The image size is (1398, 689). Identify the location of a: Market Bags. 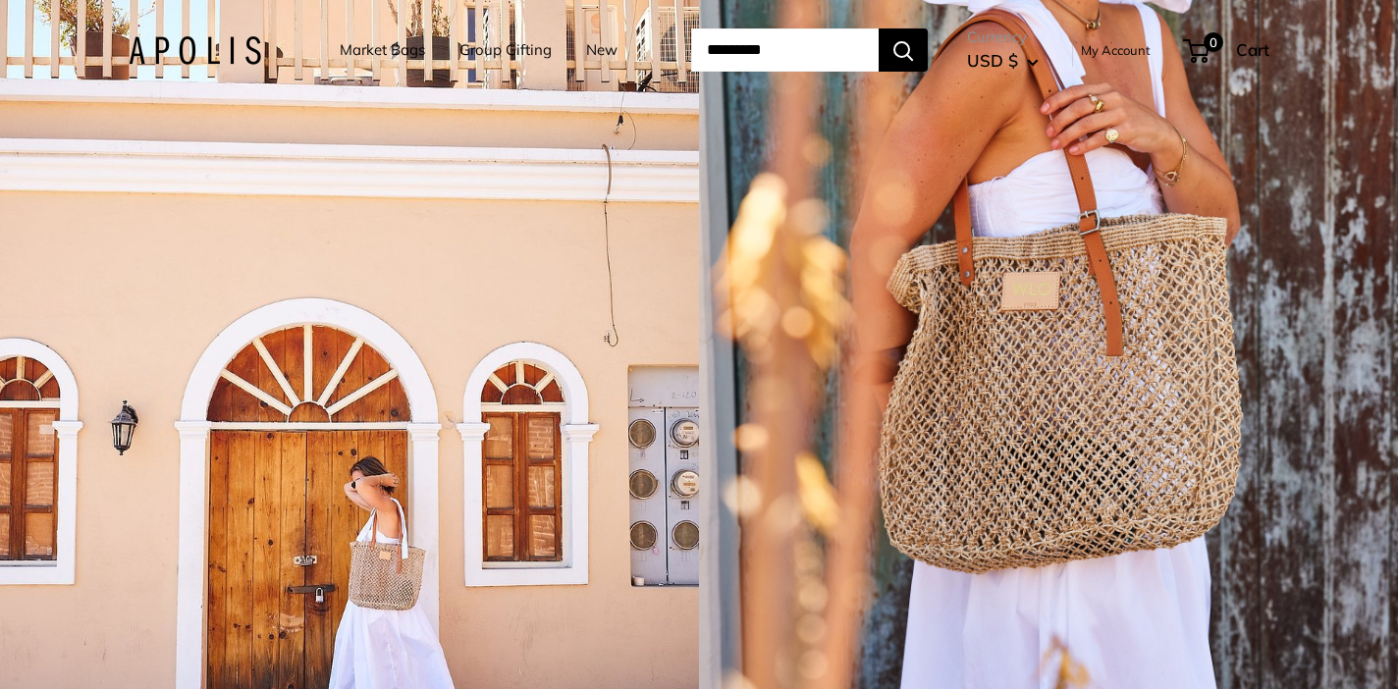
(382, 50).